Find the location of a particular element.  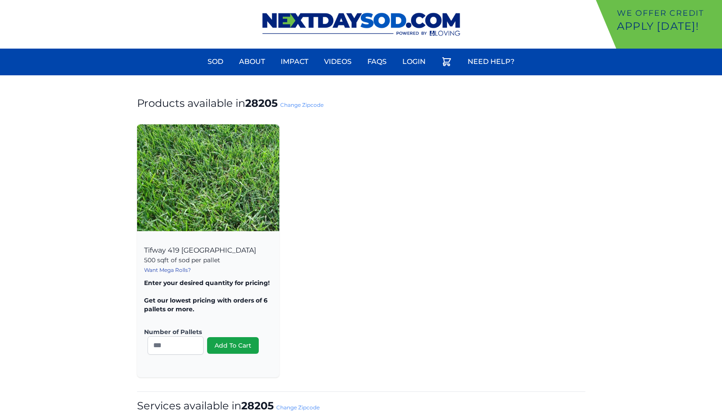

a: Login is located at coordinates (414, 62).